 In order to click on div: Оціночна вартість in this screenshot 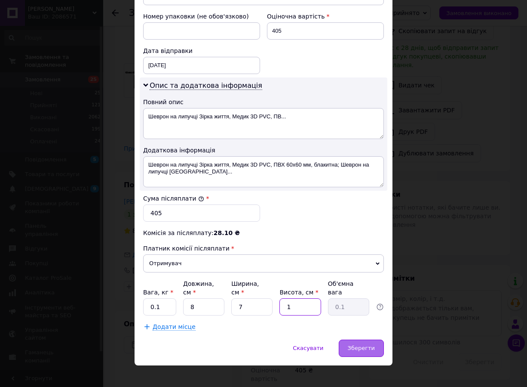, I will do `click(326, 16)`.